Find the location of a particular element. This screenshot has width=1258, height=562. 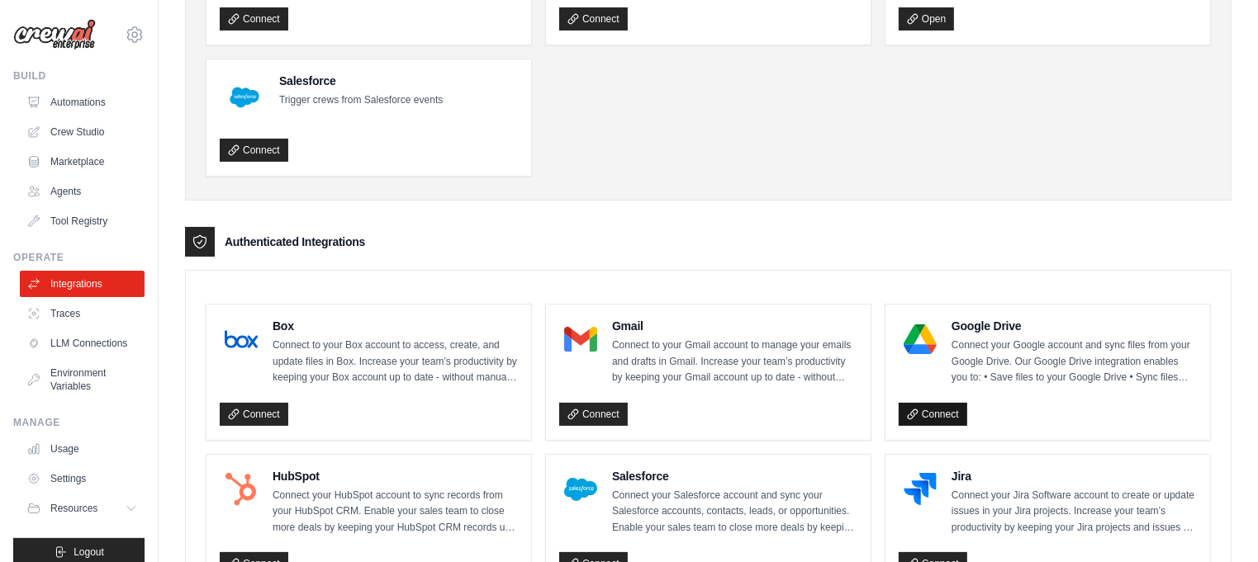

img: Gmail Logo is located at coordinates (581, 339).